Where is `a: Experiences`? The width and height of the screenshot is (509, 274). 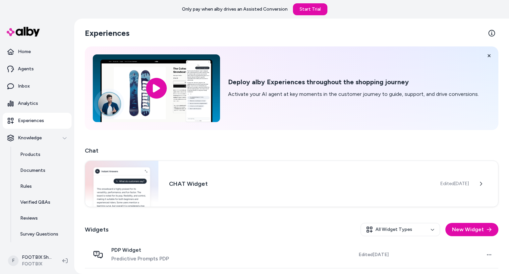 a: Experiences is located at coordinates (37, 121).